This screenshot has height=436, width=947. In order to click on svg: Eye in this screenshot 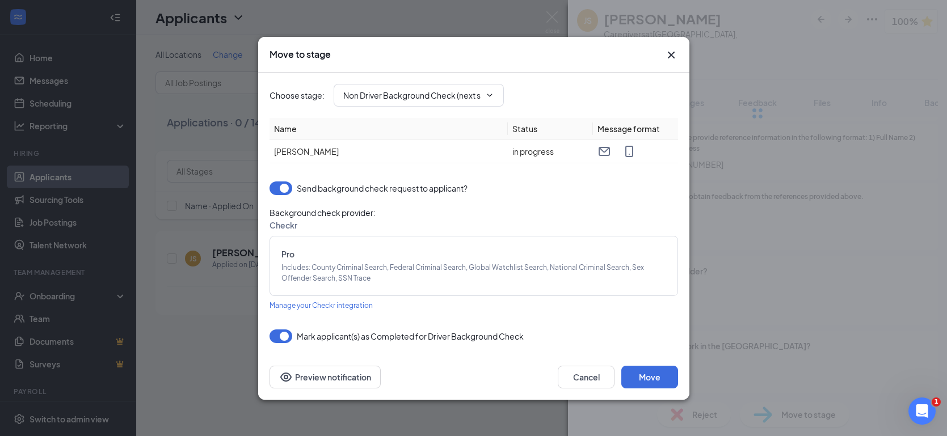, I will do `click(286, 377)`.